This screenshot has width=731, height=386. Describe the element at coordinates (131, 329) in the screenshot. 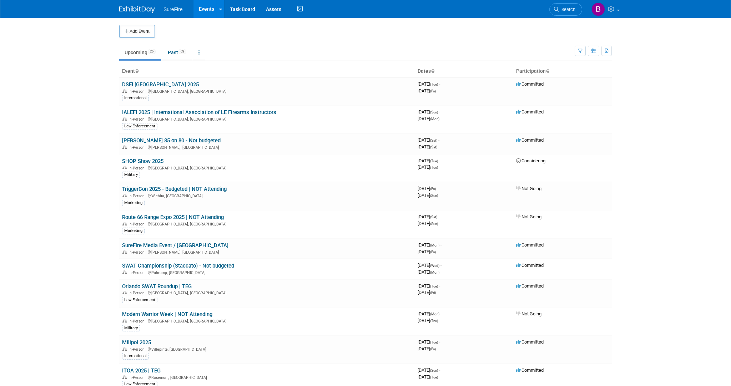

I see `div: Military` at that location.